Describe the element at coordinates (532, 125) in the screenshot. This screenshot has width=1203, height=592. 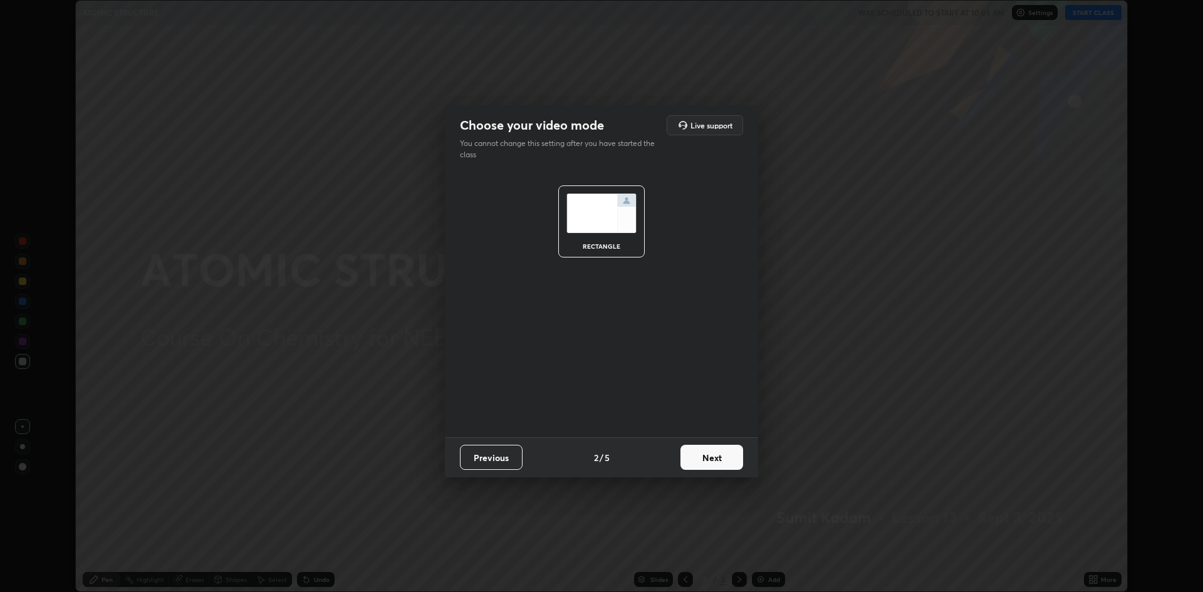
I see `h2: Choose your video mode` at that location.